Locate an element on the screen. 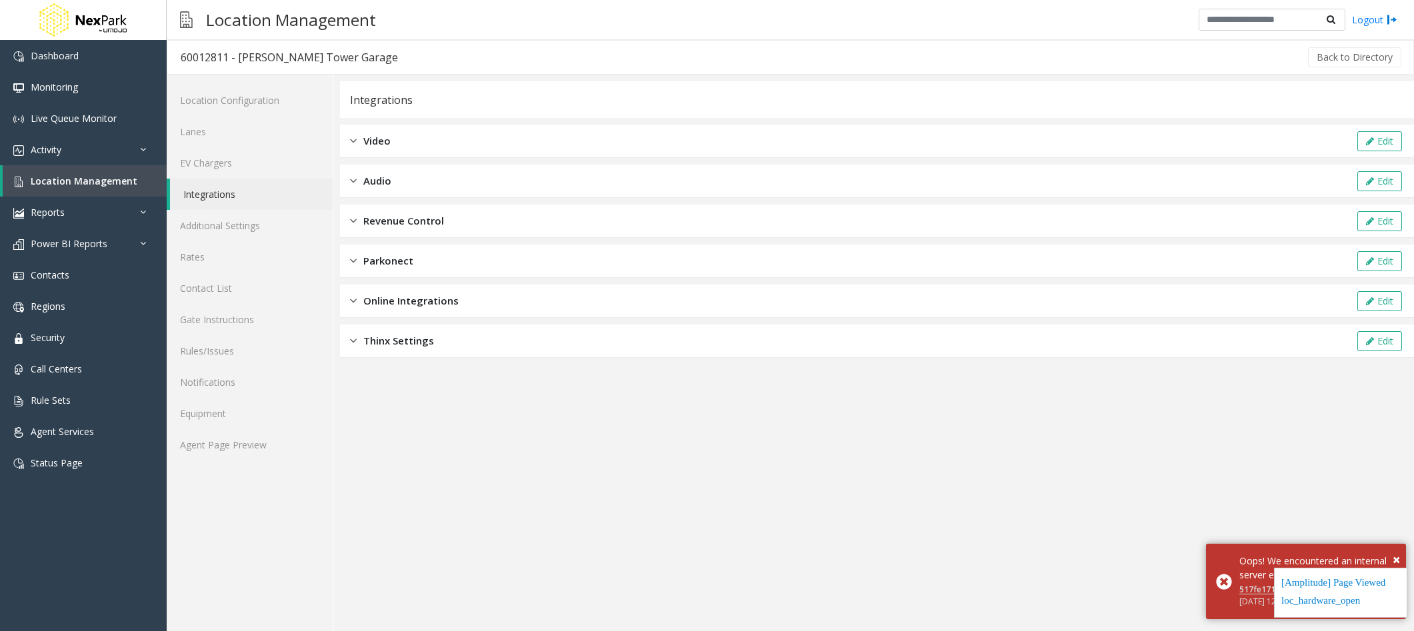 This screenshot has height=631, width=1414. span: Thinx Settings is located at coordinates (399, 341).